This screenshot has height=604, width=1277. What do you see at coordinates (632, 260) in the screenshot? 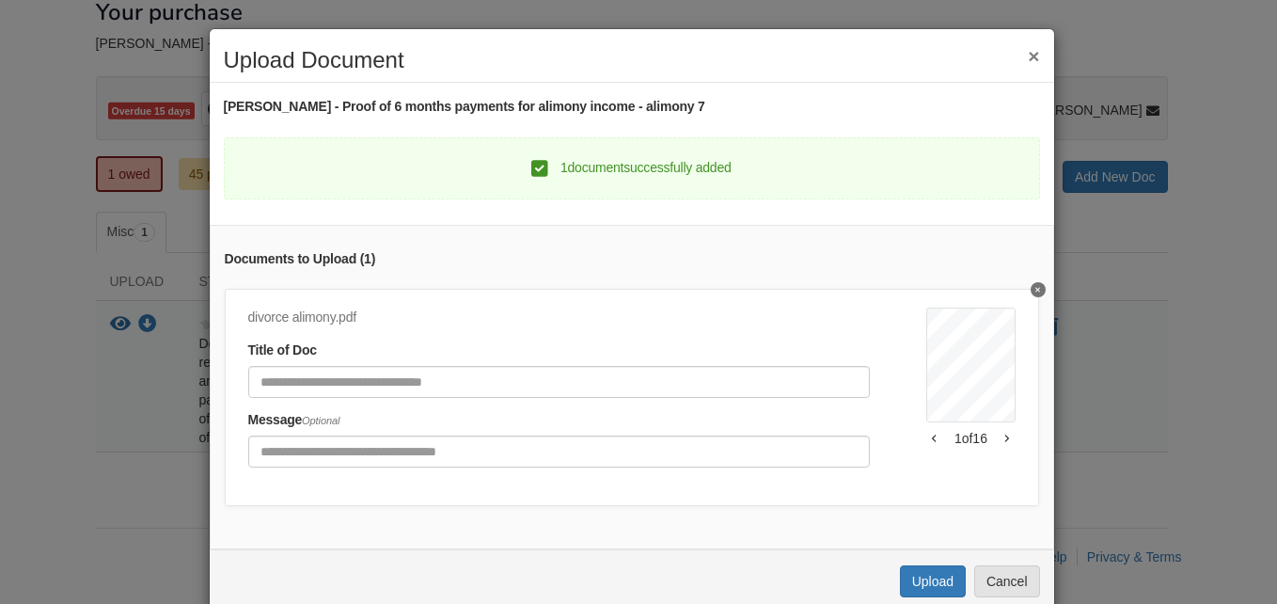
I see `div: Documents to Upload ( 1 )` at bounding box center [632, 260].